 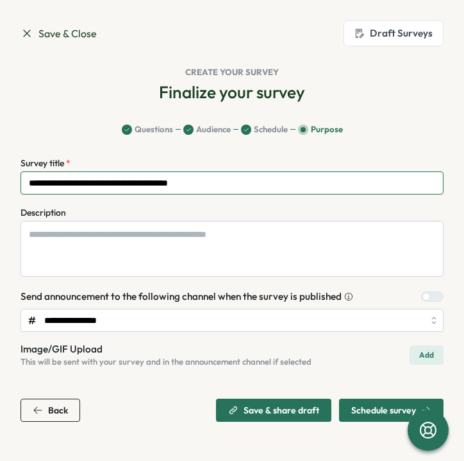 I want to click on div: Description, so click(x=43, y=213).